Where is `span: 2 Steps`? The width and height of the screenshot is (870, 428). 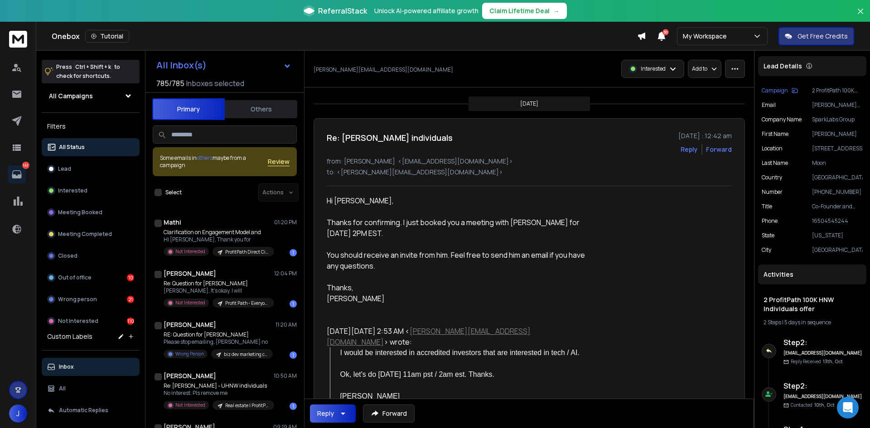 span: 2 Steps is located at coordinates (772, 322).